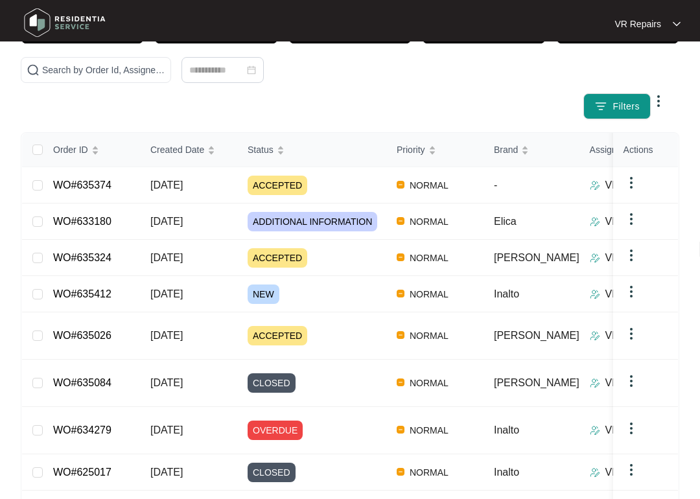 The height and width of the screenshot is (499, 700). What do you see at coordinates (609, 150) in the screenshot?
I see `span: Assignee` at bounding box center [609, 150].